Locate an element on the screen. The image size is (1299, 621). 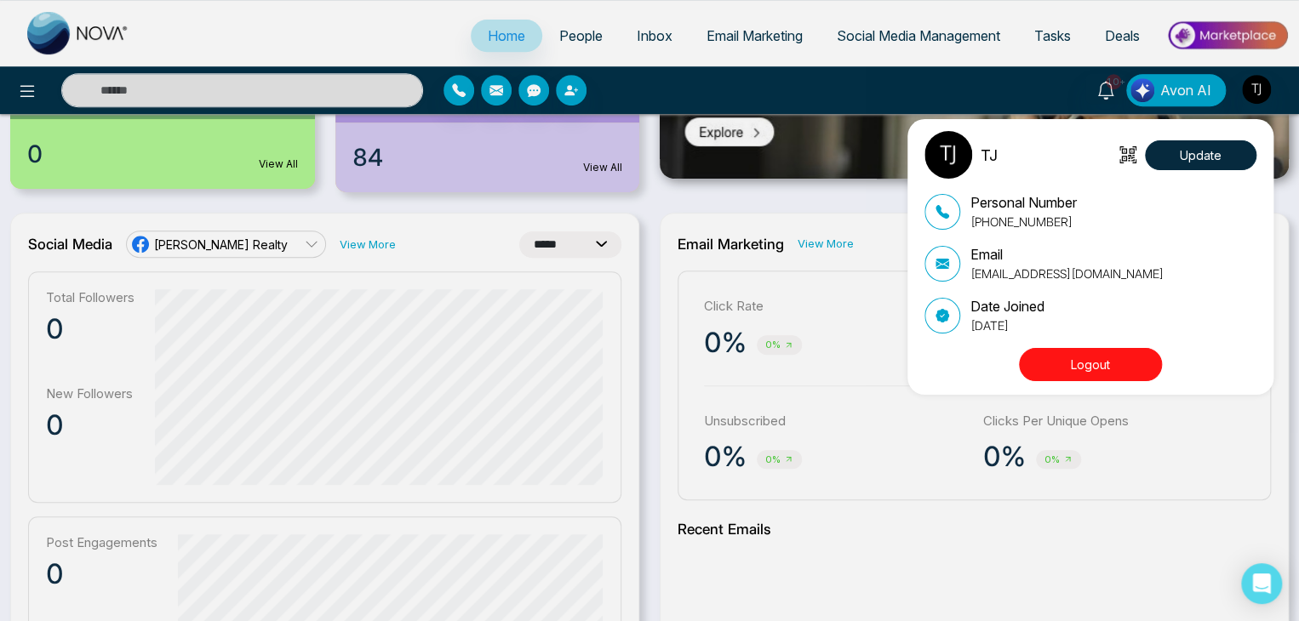
button: Update is located at coordinates (1200, 155).